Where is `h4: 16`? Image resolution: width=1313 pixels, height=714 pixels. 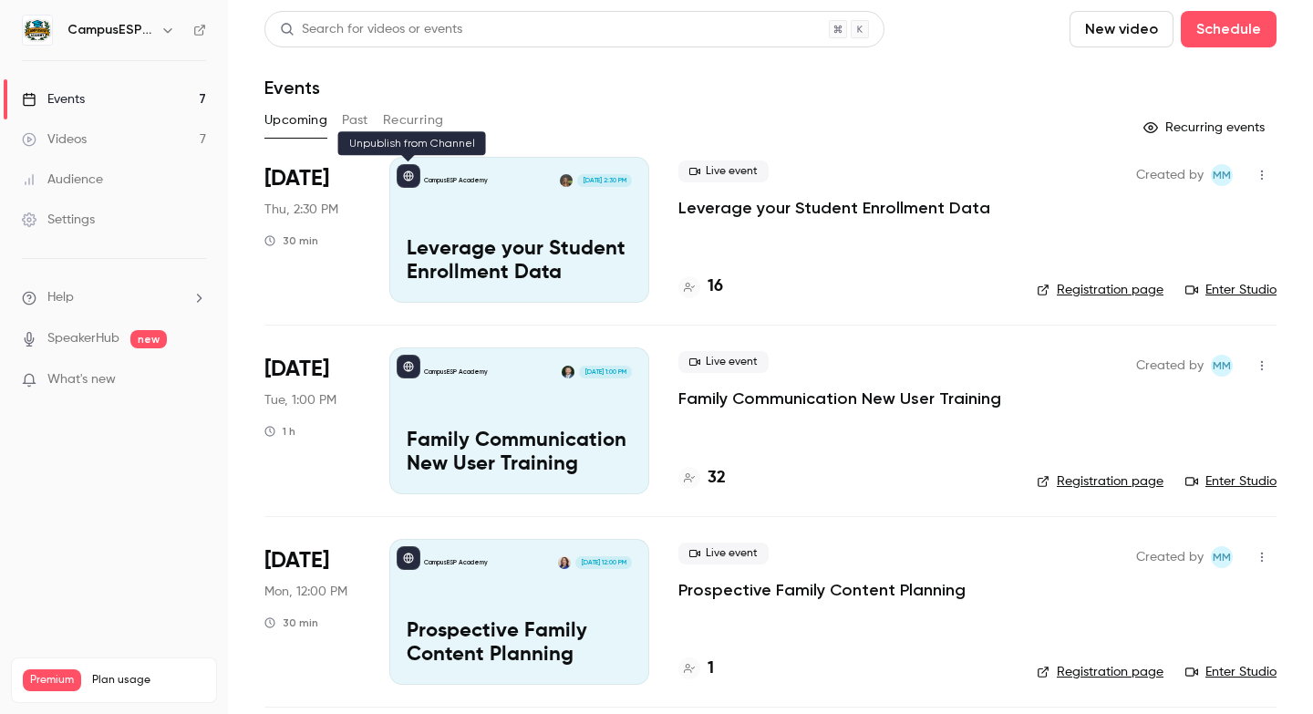
h4: 16 is located at coordinates (715, 286).